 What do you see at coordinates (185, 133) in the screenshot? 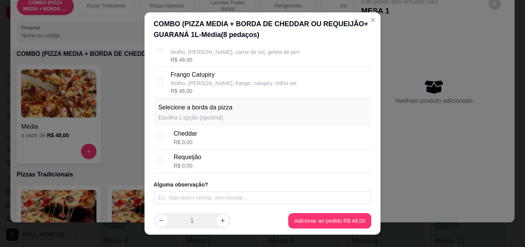
I see `div: Cheddar` at bounding box center [185, 133].